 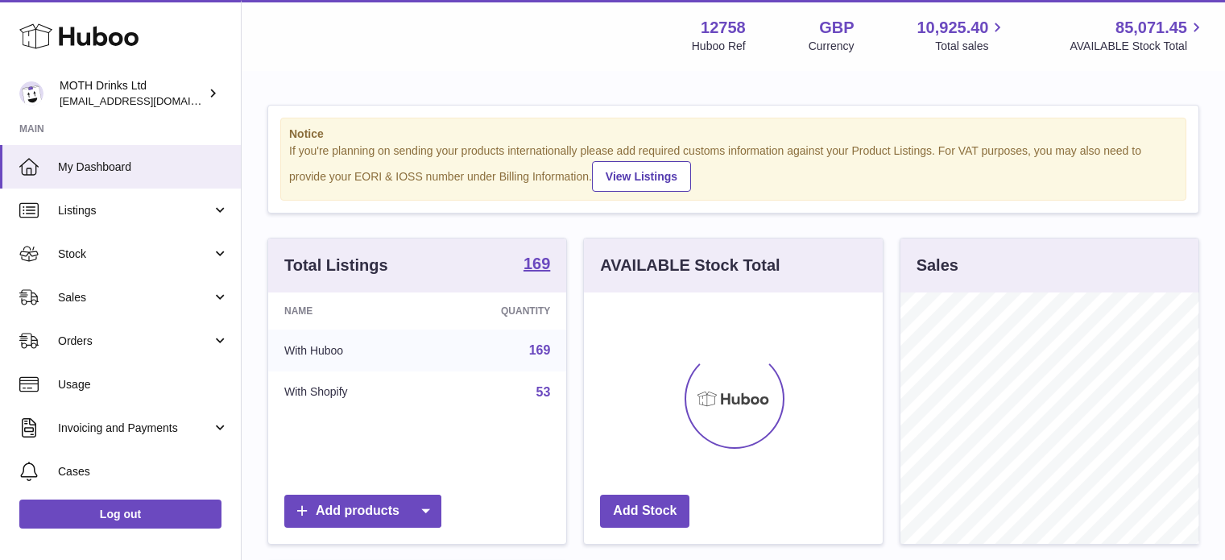 I want to click on span: 85,071.45, so click(x=1150, y=27).